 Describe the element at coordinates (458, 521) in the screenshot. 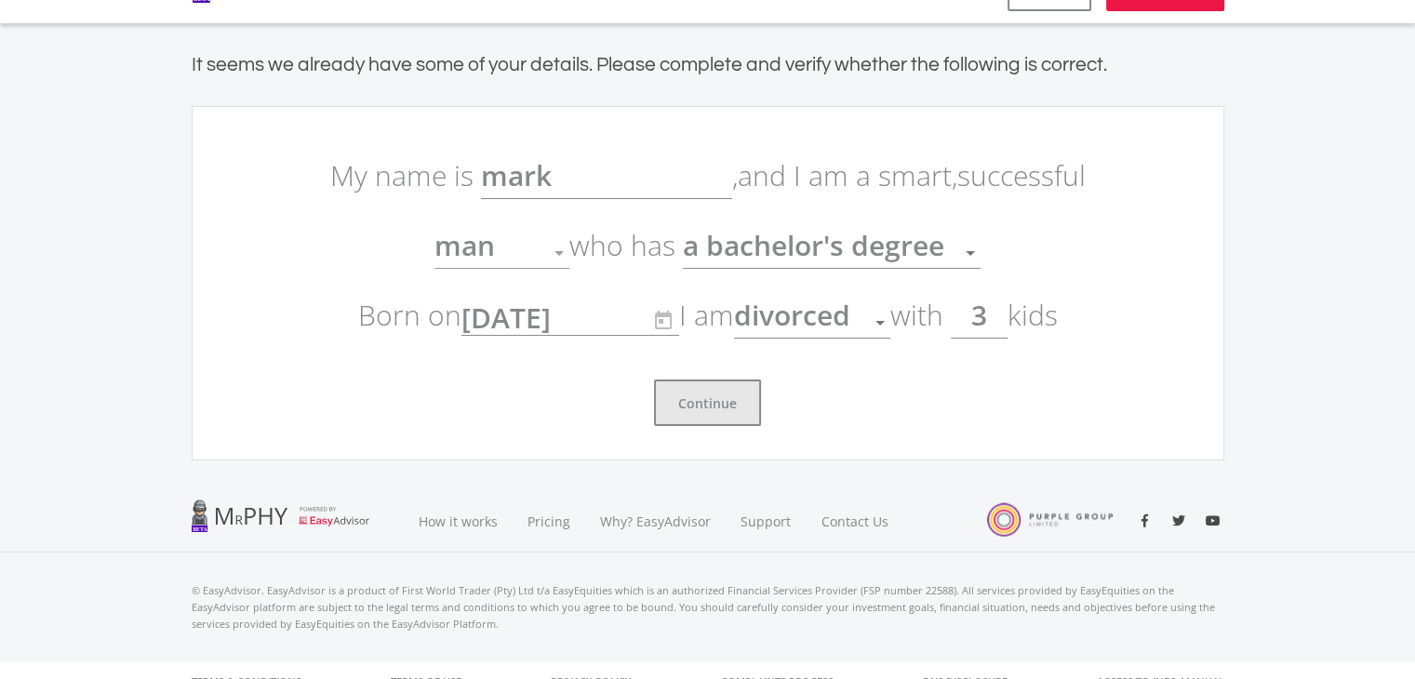

I see `a: How it works` at that location.